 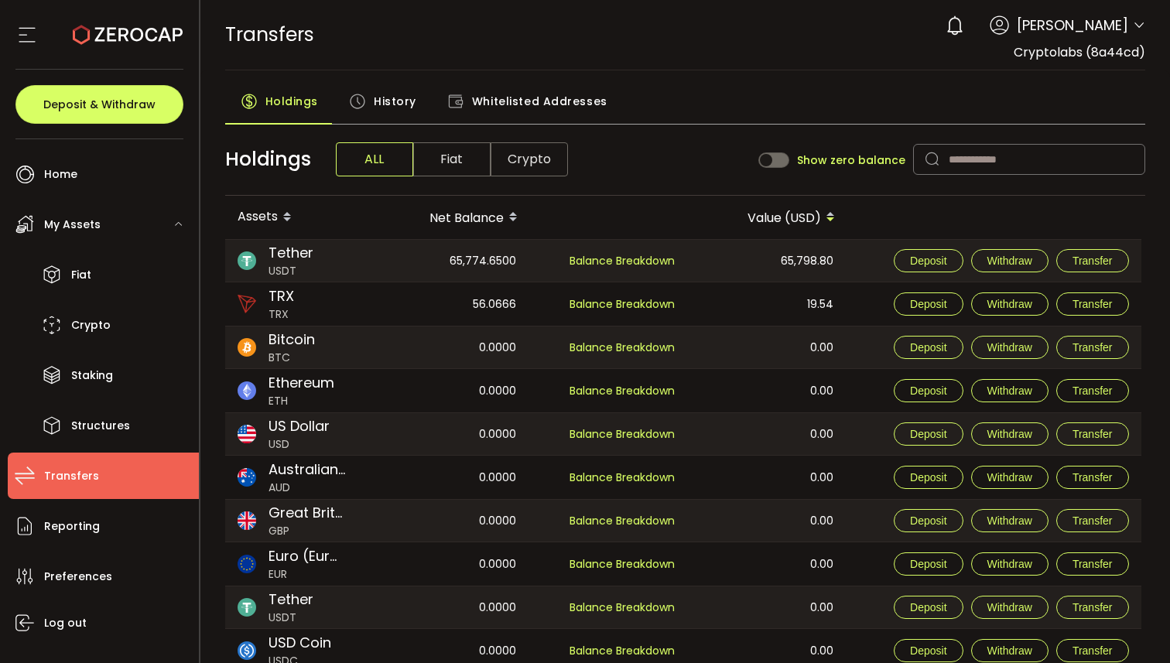 What do you see at coordinates (374, 159) in the screenshot?
I see `span: ALL` at bounding box center [374, 159].